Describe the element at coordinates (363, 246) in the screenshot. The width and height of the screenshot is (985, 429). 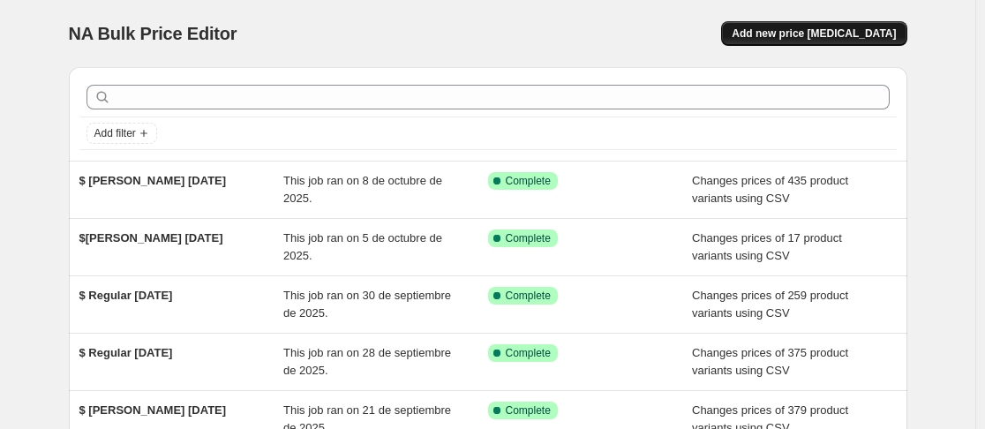
I see `span: This job ran on 5 de octubre de 2025.` at that location.